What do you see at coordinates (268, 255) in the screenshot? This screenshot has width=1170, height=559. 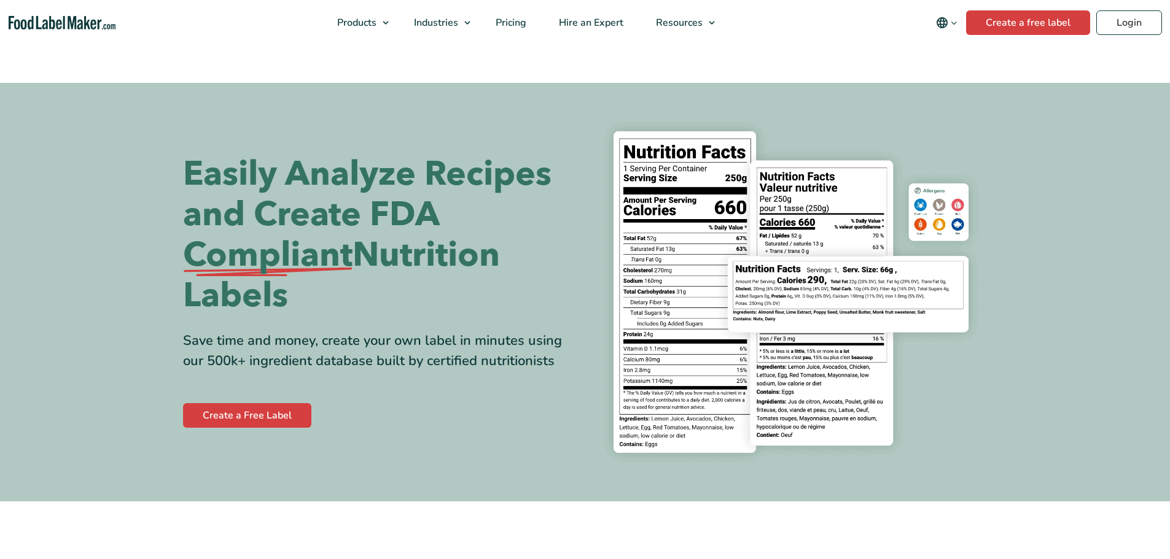 I see `span: Compliant` at bounding box center [268, 255].